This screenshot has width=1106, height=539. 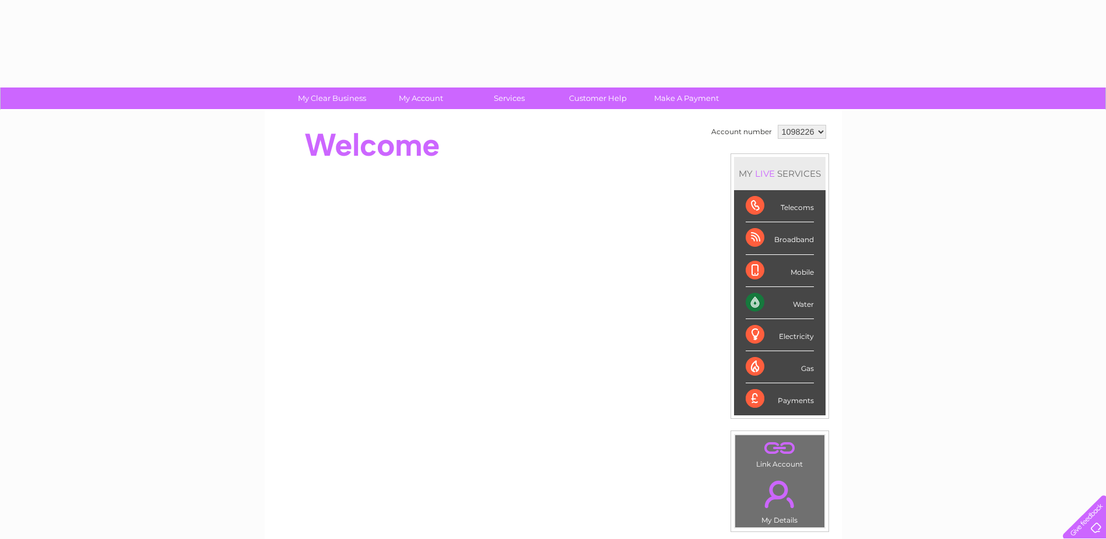 What do you see at coordinates (780, 399) in the screenshot?
I see `div: Payments` at bounding box center [780, 399].